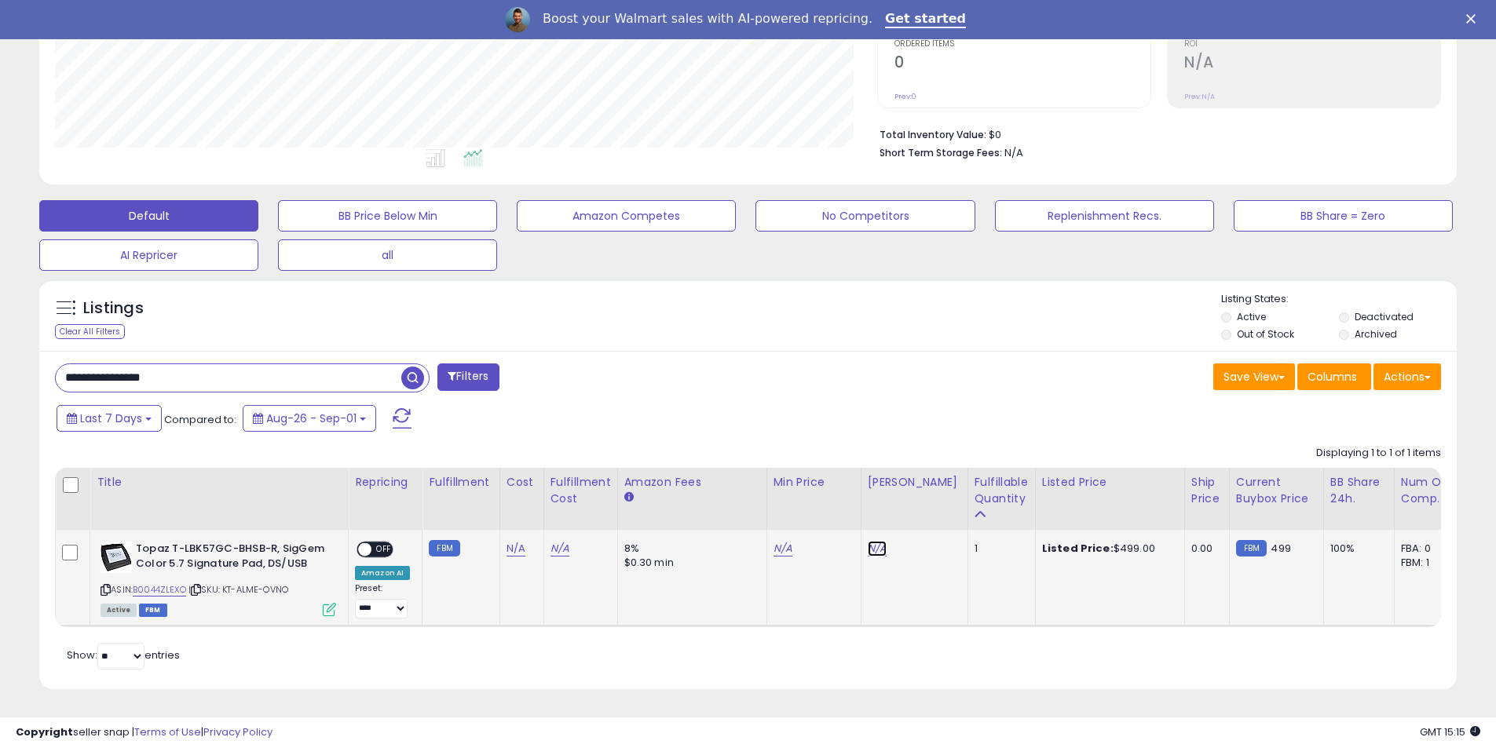  Describe the element at coordinates (689, 563) in the screenshot. I see `div: $0.30 min` at that location.